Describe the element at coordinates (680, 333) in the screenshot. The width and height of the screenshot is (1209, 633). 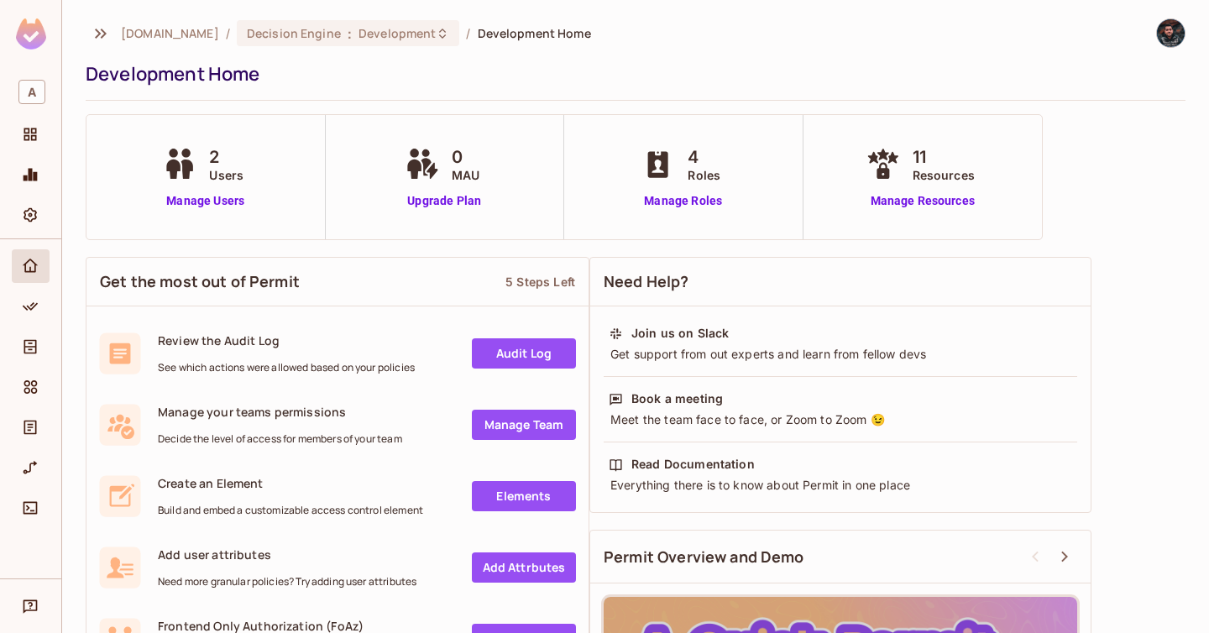
I see `div: Join us on Slack` at that location.